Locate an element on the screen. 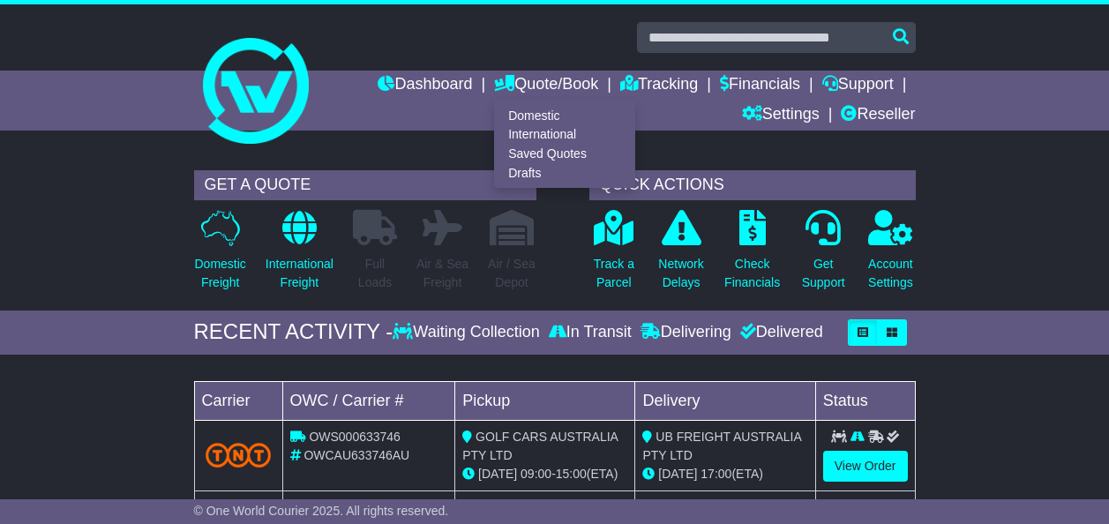 The image size is (1109, 524). p: Air / Sea Depot is located at coordinates (512, 273).